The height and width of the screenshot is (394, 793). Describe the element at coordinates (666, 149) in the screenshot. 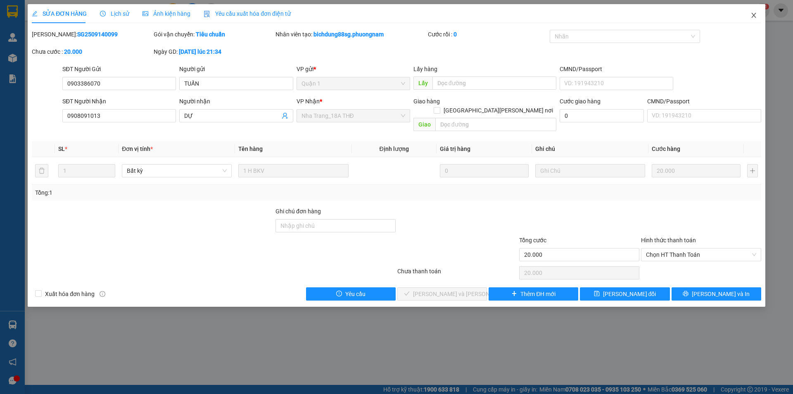

I see `span: Cước hàng` at that location.